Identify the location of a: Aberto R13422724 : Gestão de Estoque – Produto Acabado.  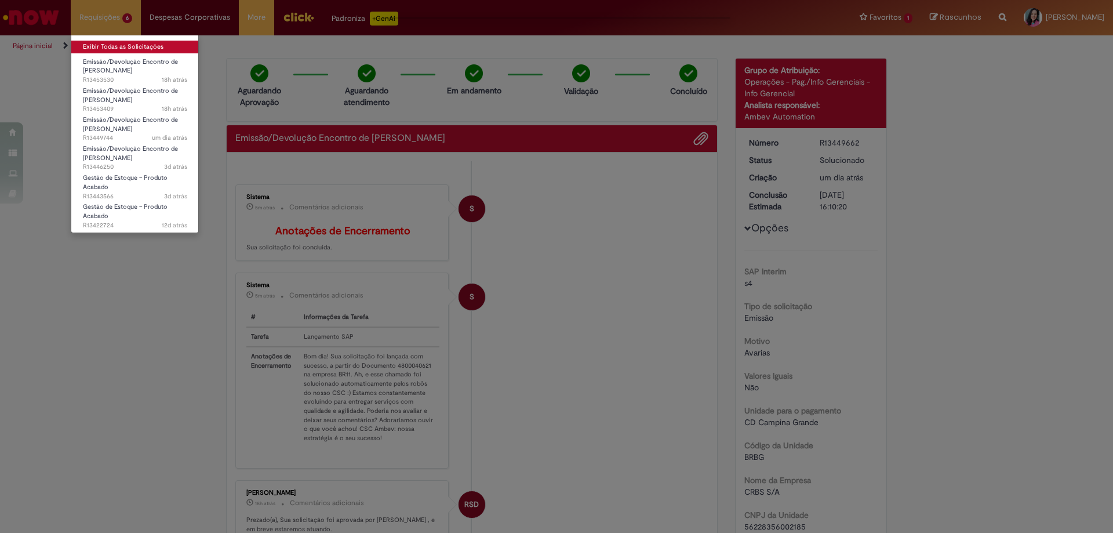
(135, 213).